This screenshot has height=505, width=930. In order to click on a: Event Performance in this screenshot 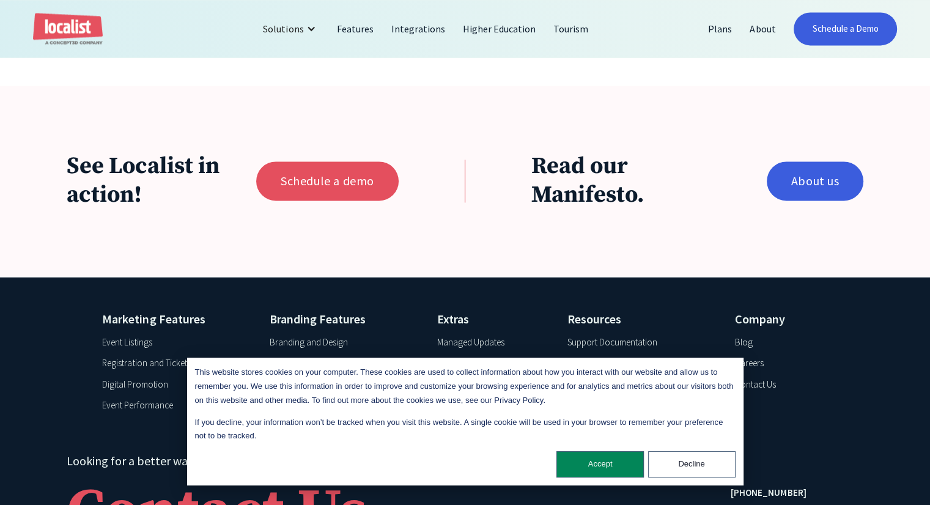, I will do `click(137, 405)`.